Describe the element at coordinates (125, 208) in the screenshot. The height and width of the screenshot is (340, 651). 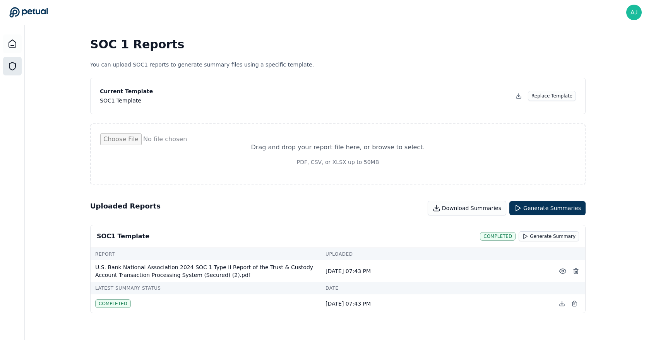
I see `h2: Uploaded Reports` at that location.